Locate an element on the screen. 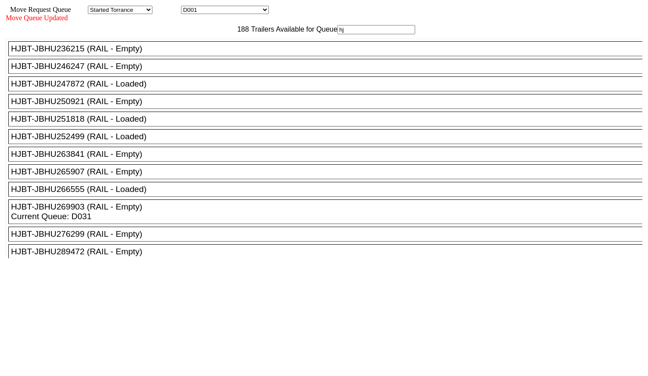 Image resolution: width=648 pixels, height=376 pixels. div: HJBT-JBHU276299 (RAIL - Empty) is located at coordinates (329, 234).